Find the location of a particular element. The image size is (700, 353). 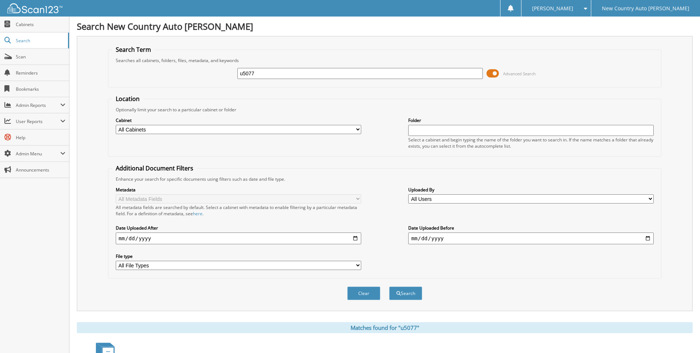

div: Optionally limit your search to a particular cabinet or folder is located at coordinates (385, 109).